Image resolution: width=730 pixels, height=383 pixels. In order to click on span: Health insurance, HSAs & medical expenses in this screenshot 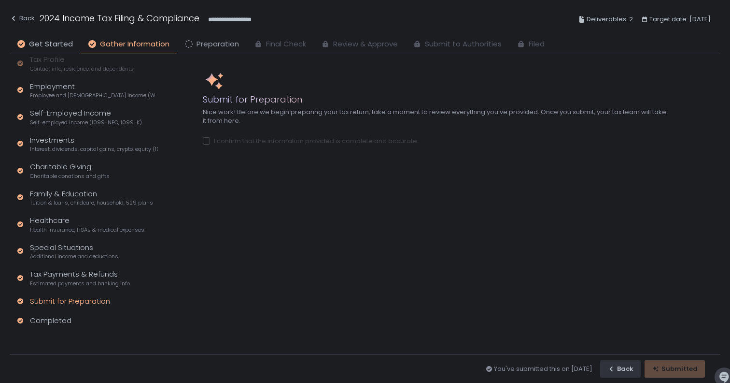, I will do `click(87, 229)`.